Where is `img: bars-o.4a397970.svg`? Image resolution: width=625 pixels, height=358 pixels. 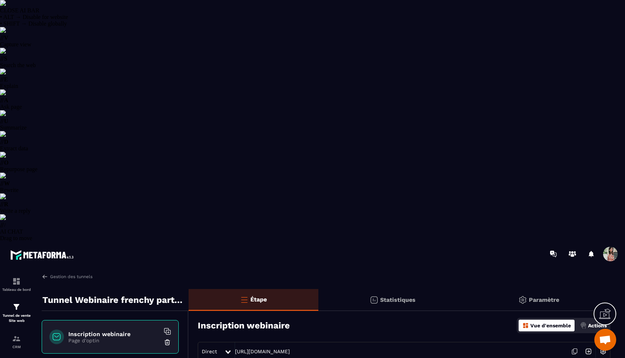 img: bars-o.4a397970.svg is located at coordinates (244, 300).